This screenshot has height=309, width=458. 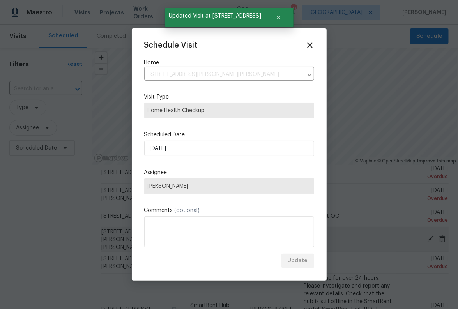 I want to click on label: Scheduled Date, so click(x=229, y=135).